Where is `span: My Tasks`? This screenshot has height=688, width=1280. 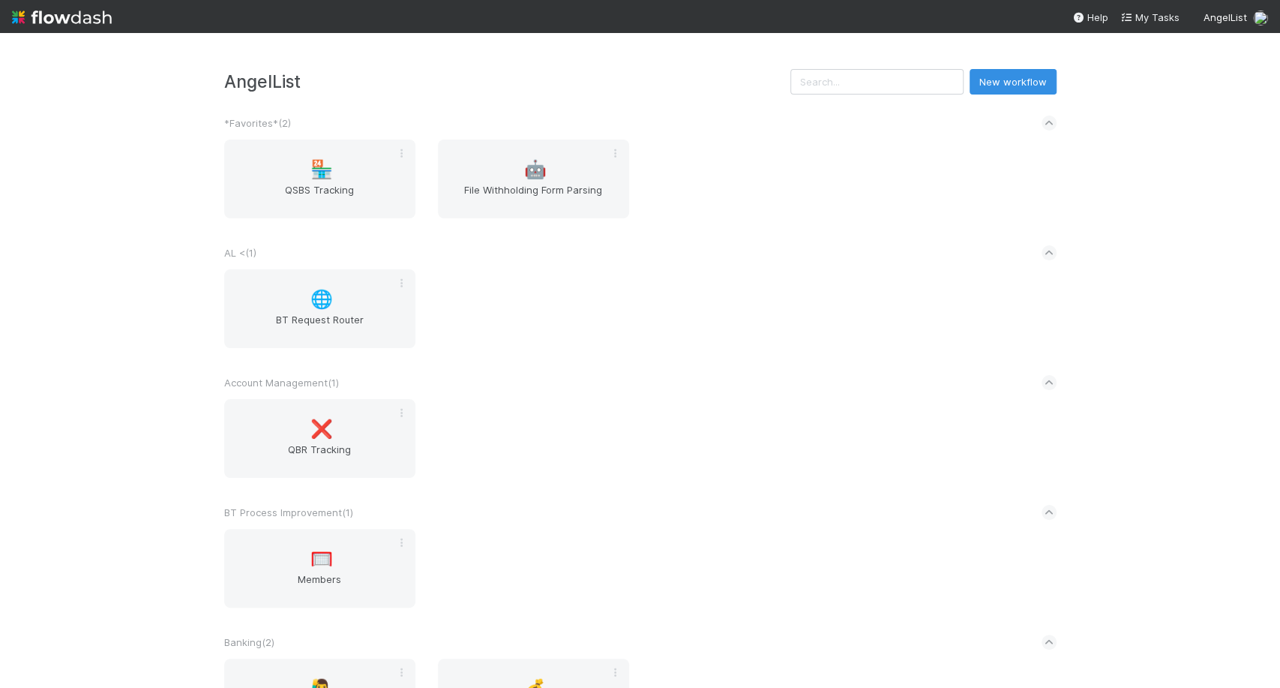 span: My Tasks is located at coordinates (1149, 17).